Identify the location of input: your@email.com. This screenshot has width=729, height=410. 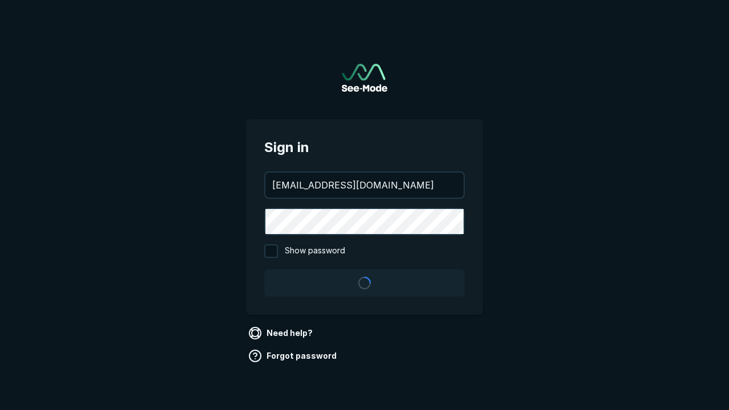
(365, 185).